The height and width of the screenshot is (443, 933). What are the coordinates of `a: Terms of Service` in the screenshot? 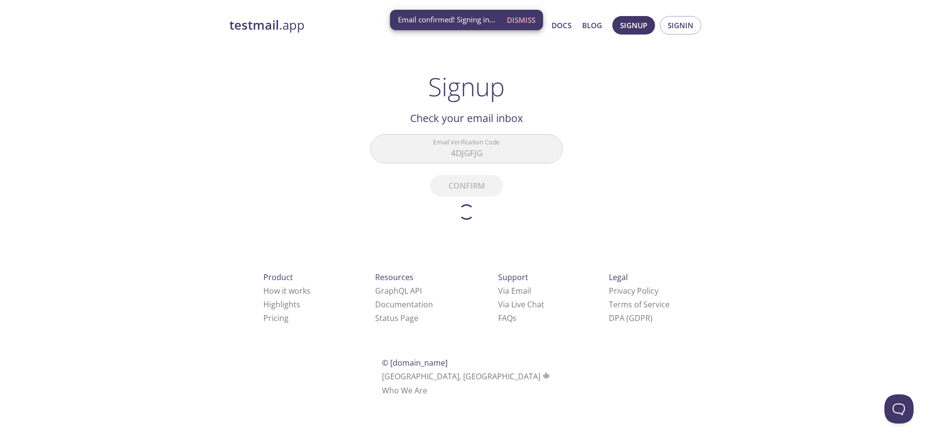 It's located at (639, 304).